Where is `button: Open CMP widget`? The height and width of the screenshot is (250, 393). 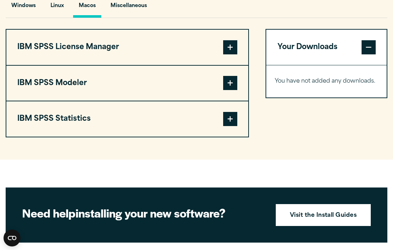
button: Open CMP widget is located at coordinates (12, 238).